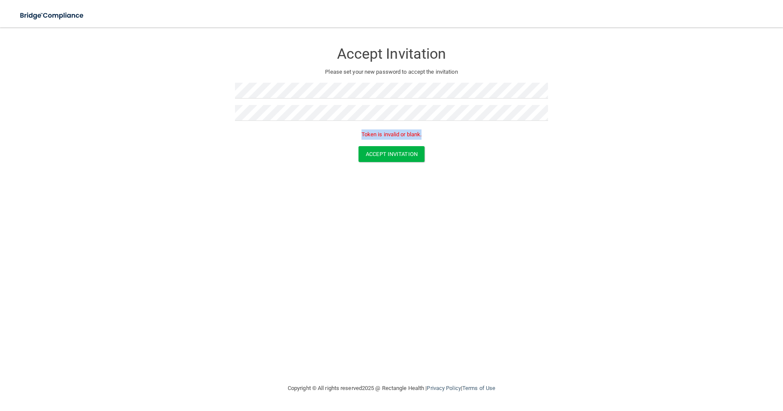 Image resolution: width=783 pixels, height=411 pixels. Describe the element at coordinates (391, 54) in the screenshot. I see `h3: Accept Invitation` at that location.